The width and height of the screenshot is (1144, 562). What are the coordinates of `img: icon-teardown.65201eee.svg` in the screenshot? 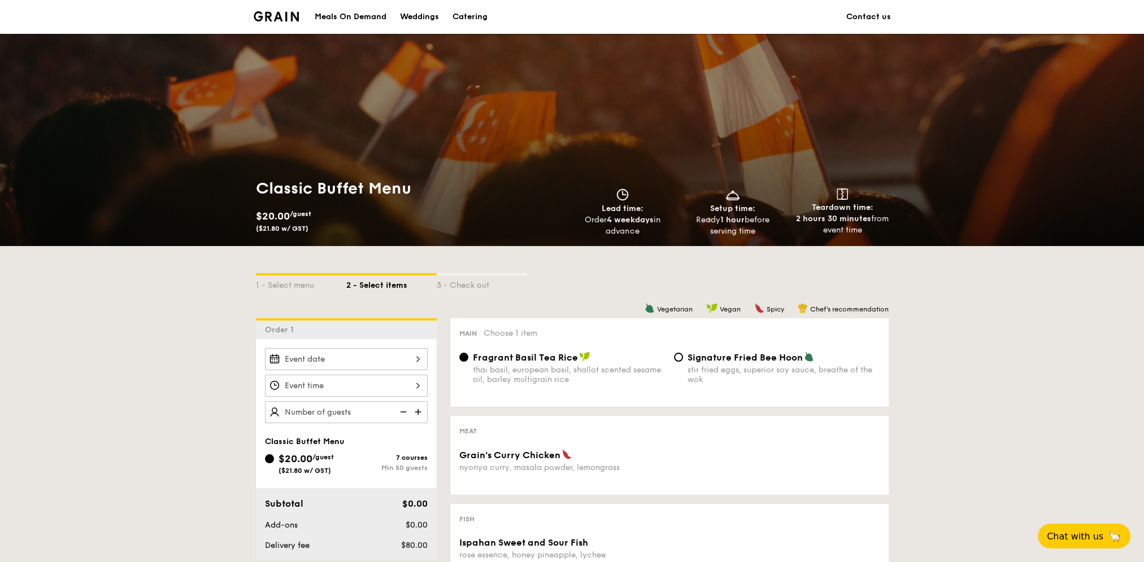 It's located at (842, 194).